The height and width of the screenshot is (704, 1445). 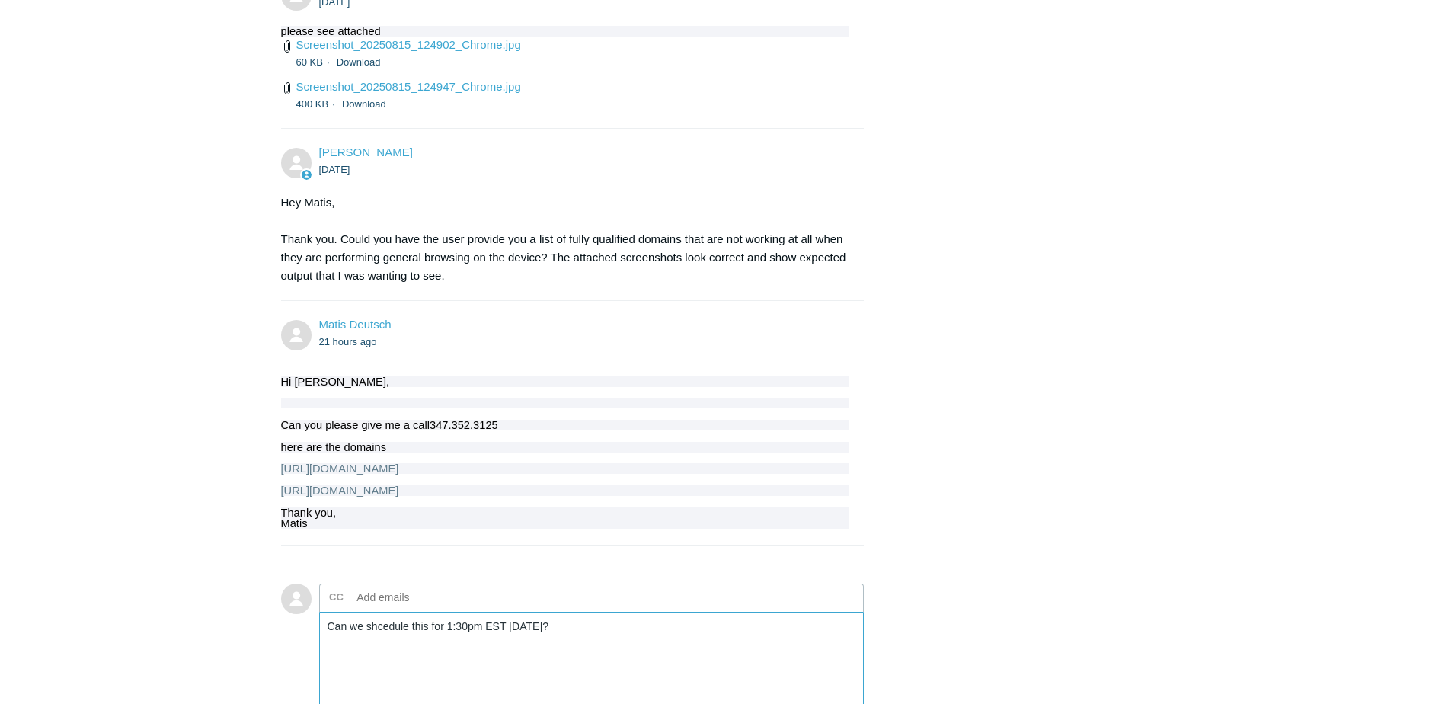 I want to click on div: Thank you, Matis, so click(x=565, y=518).